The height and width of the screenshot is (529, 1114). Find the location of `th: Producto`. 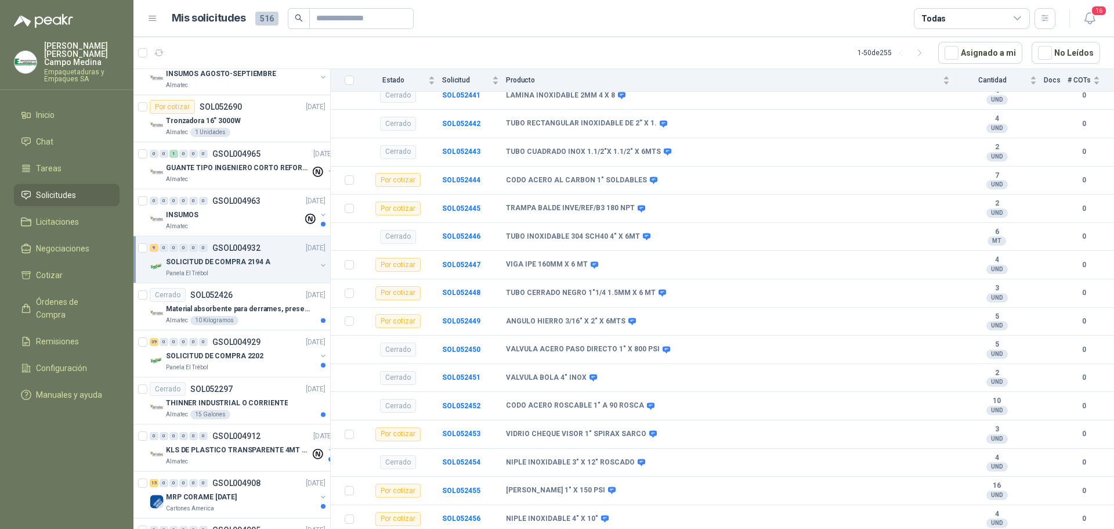

th: Producto is located at coordinates (731, 80).